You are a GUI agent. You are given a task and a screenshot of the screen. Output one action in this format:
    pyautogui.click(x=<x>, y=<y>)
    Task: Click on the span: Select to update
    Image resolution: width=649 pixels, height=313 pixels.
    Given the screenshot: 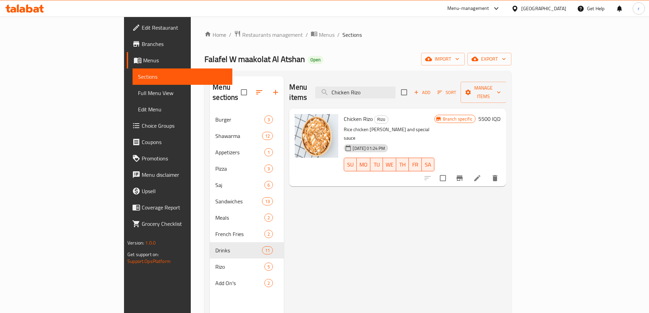 What is the action you would take?
    pyautogui.click(x=443, y=178)
    